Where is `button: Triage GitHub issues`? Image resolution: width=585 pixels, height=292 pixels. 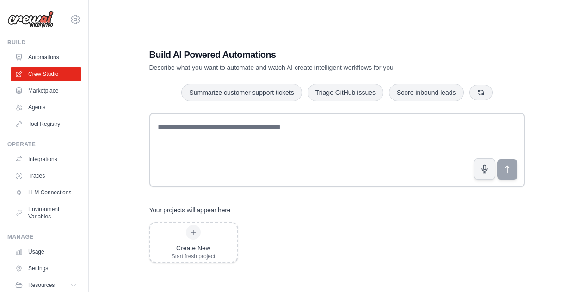 button: Triage GitHub issues is located at coordinates (346, 93).